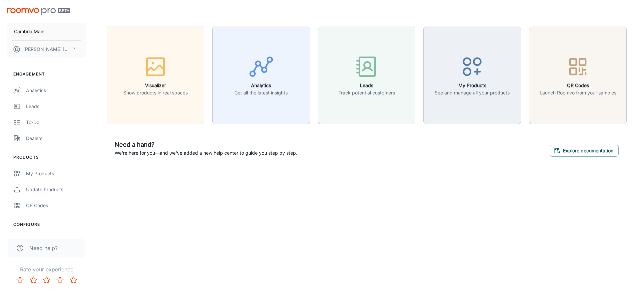  What do you see at coordinates (472, 75) in the screenshot?
I see `button: My ProductsSee and manage all your products` at bounding box center [472, 75].